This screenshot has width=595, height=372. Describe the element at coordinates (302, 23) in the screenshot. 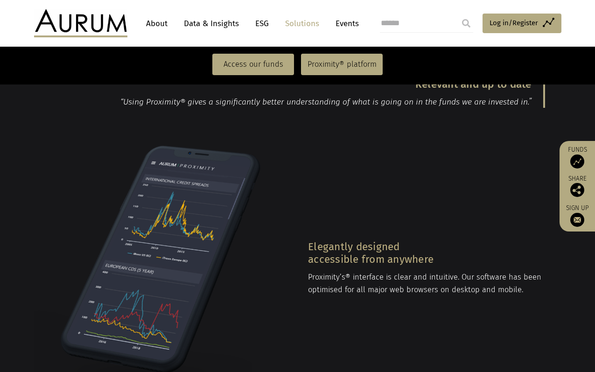

I see `a: Solutions` at that location.